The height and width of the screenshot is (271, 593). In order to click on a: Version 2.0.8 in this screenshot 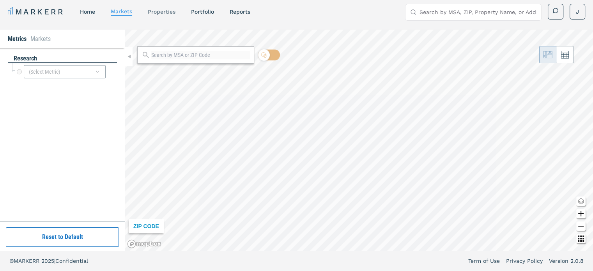, I will do `click(566, 261)`.